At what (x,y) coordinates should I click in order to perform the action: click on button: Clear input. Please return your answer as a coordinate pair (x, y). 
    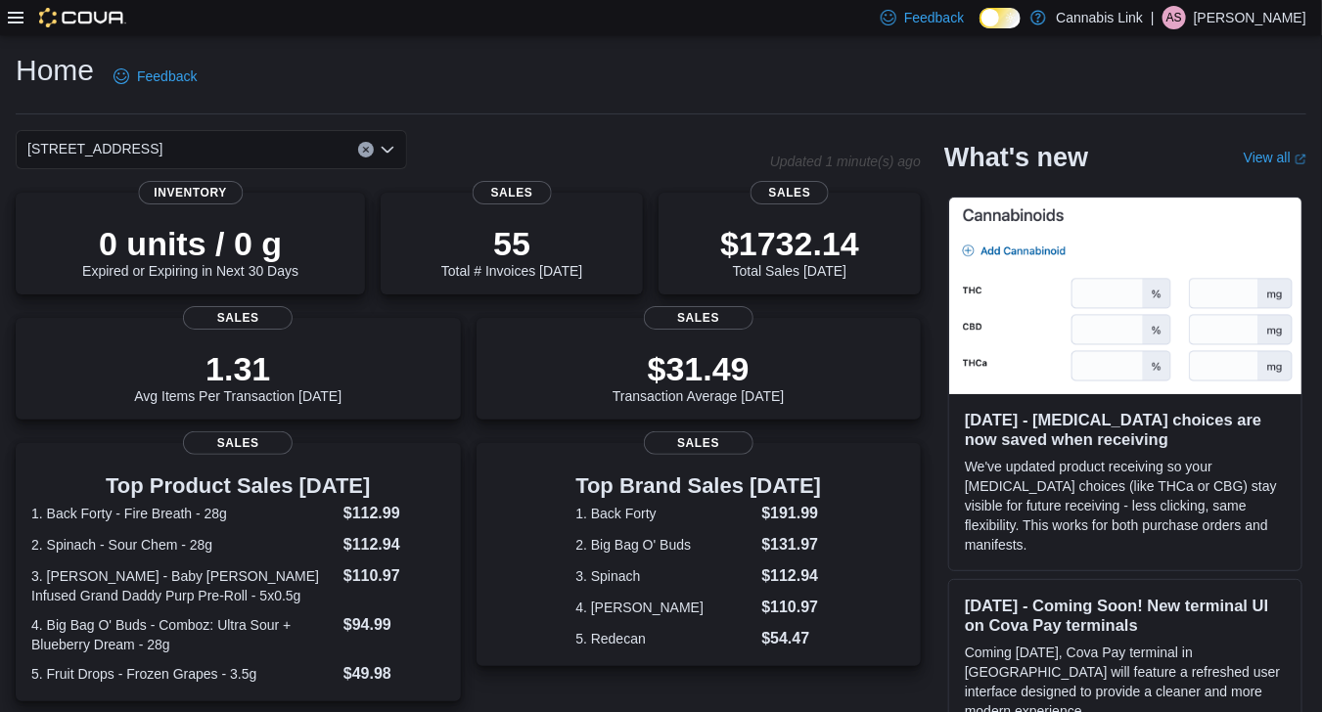
    Looking at the image, I should click on (366, 150).